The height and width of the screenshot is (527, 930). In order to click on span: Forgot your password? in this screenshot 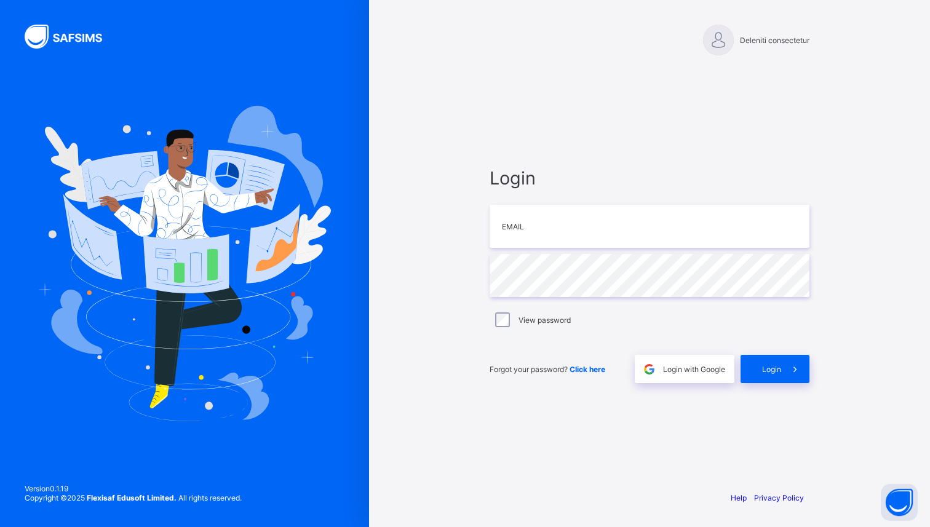, I will do `click(548, 369)`.